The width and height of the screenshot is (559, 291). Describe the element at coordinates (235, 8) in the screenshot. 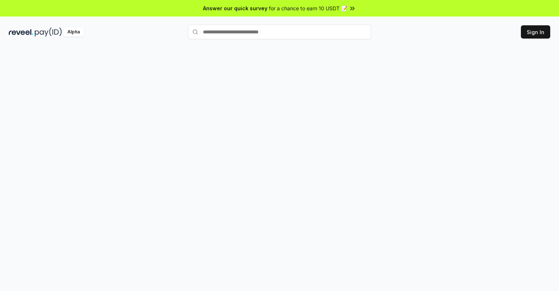

I see `span: Answer our quick survey` at that location.